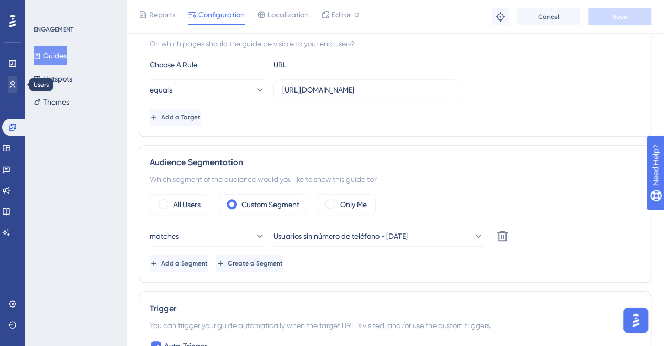 This screenshot has width=664, height=346. Describe the element at coordinates (53, 79) in the screenshot. I see `button: Hotspots` at that location.